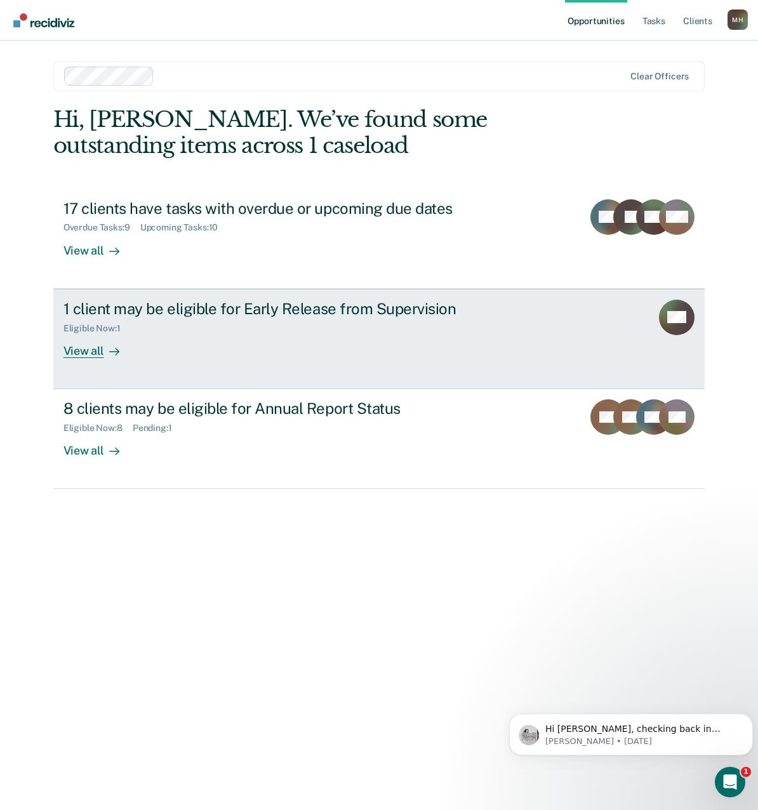  Describe the element at coordinates (184, 227) in the screenshot. I see `div: Upcoming Tasks : 10` at that location.